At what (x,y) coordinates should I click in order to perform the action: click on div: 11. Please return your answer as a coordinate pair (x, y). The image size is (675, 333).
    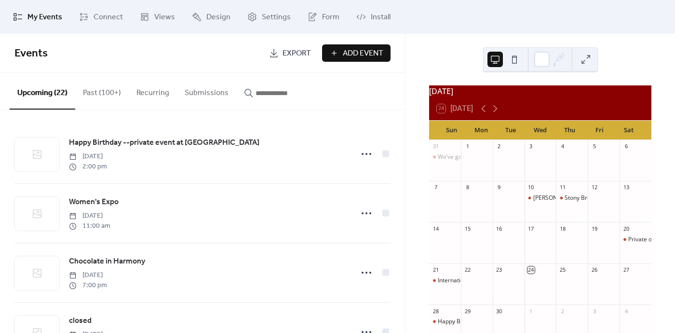
    Looking at the image, I should click on (562, 187).